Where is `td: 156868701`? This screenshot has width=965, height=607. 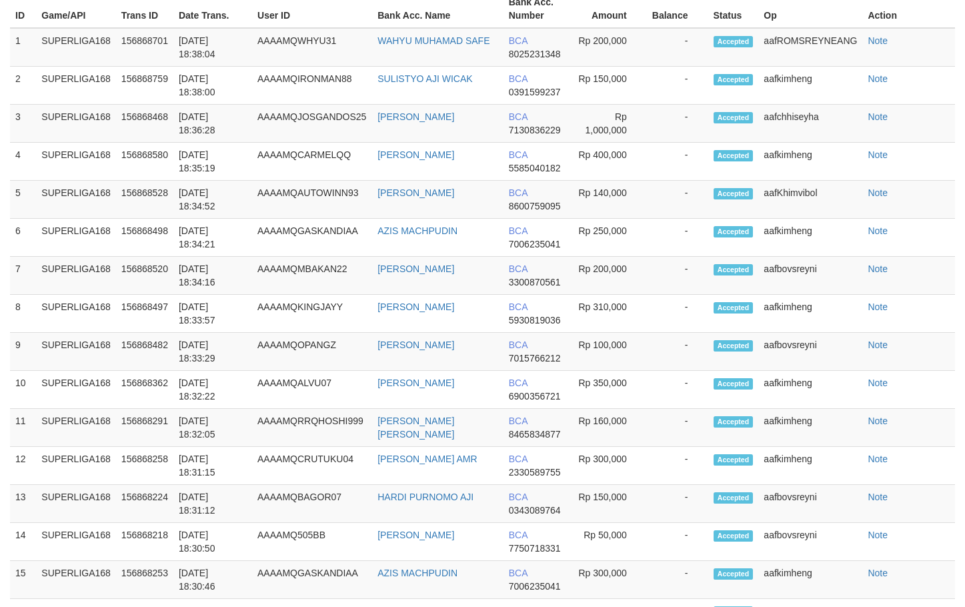
td: 156868701 is located at coordinates (145, 47).